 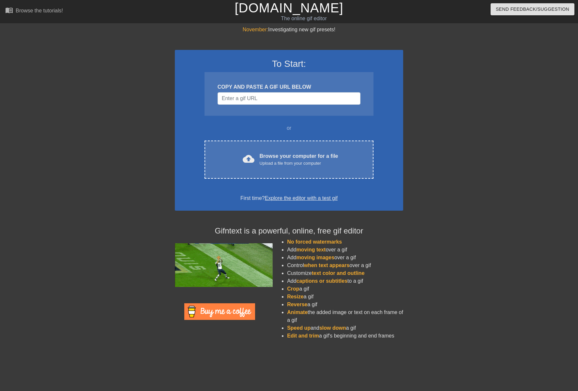 What do you see at coordinates (289, 98) in the screenshot?
I see `input: Username` at bounding box center [289, 98].